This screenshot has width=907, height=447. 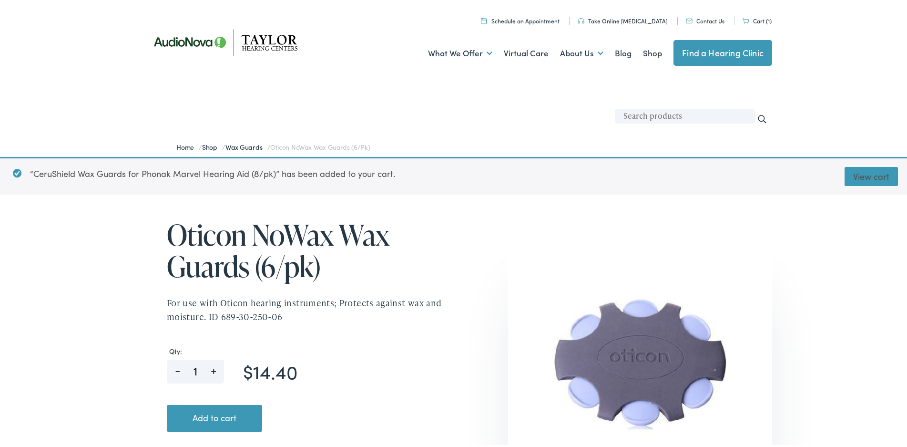 I want to click on button: Add to cart, so click(x=215, y=416).